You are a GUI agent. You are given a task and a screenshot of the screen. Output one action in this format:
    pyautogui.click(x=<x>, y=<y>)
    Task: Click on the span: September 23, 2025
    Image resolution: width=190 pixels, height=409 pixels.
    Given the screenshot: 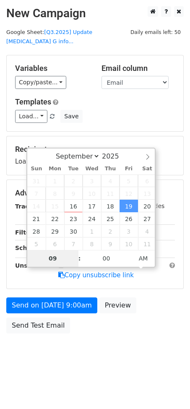 What is the action you would take?
    pyautogui.click(x=73, y=218)
    